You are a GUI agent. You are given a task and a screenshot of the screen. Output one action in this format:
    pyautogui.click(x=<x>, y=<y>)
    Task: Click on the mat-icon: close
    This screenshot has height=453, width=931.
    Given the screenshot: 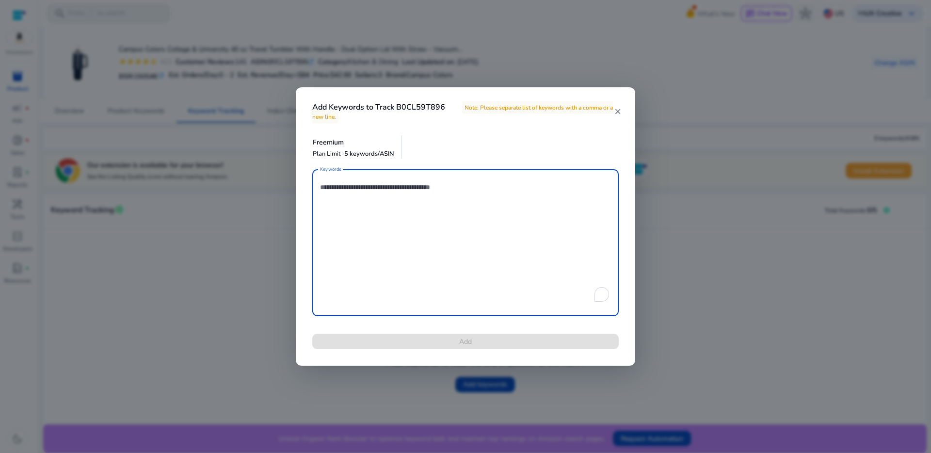 What is the action you would take?
    pyautogui.click(x=617, y=112)
    